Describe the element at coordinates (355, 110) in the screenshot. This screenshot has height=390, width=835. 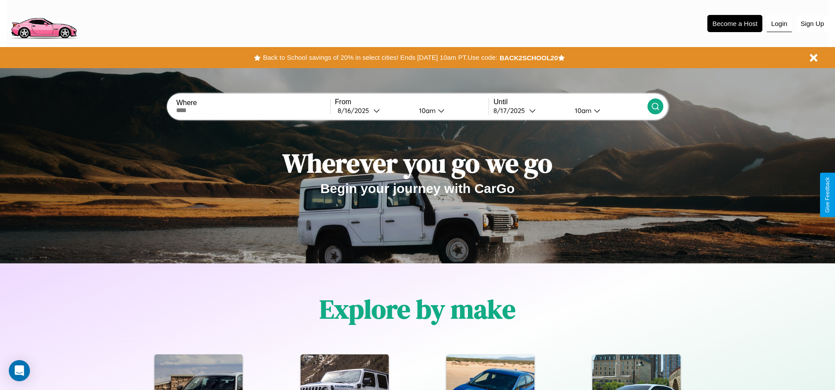
I see `div: 8 / 16 / 2025` at that location.